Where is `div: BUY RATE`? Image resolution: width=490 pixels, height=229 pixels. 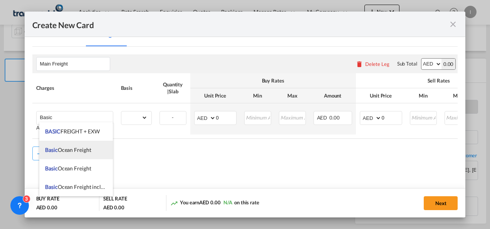
div: BUY RATE is located at coordinates (48, 199).